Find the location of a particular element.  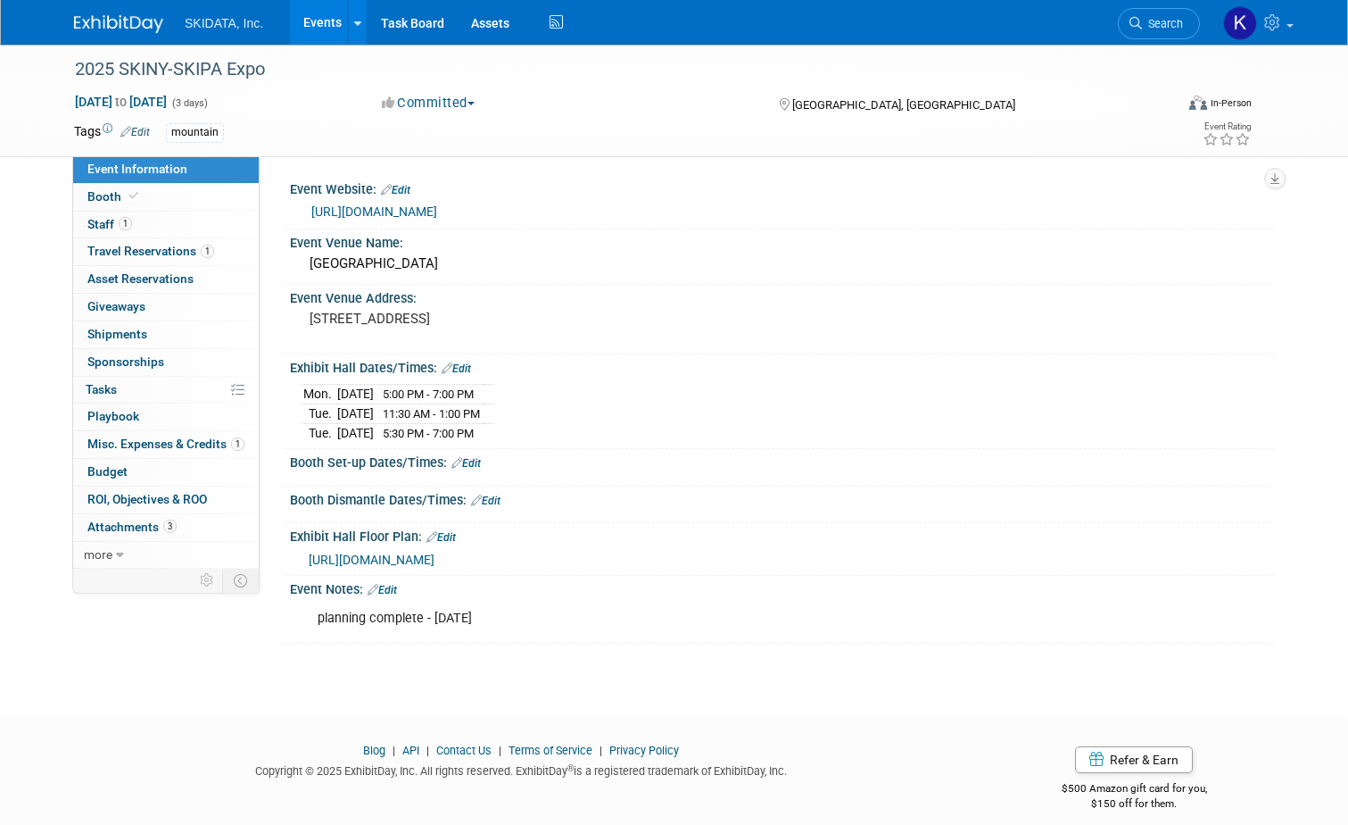

span: Budget is located at coordinates (107, 471).